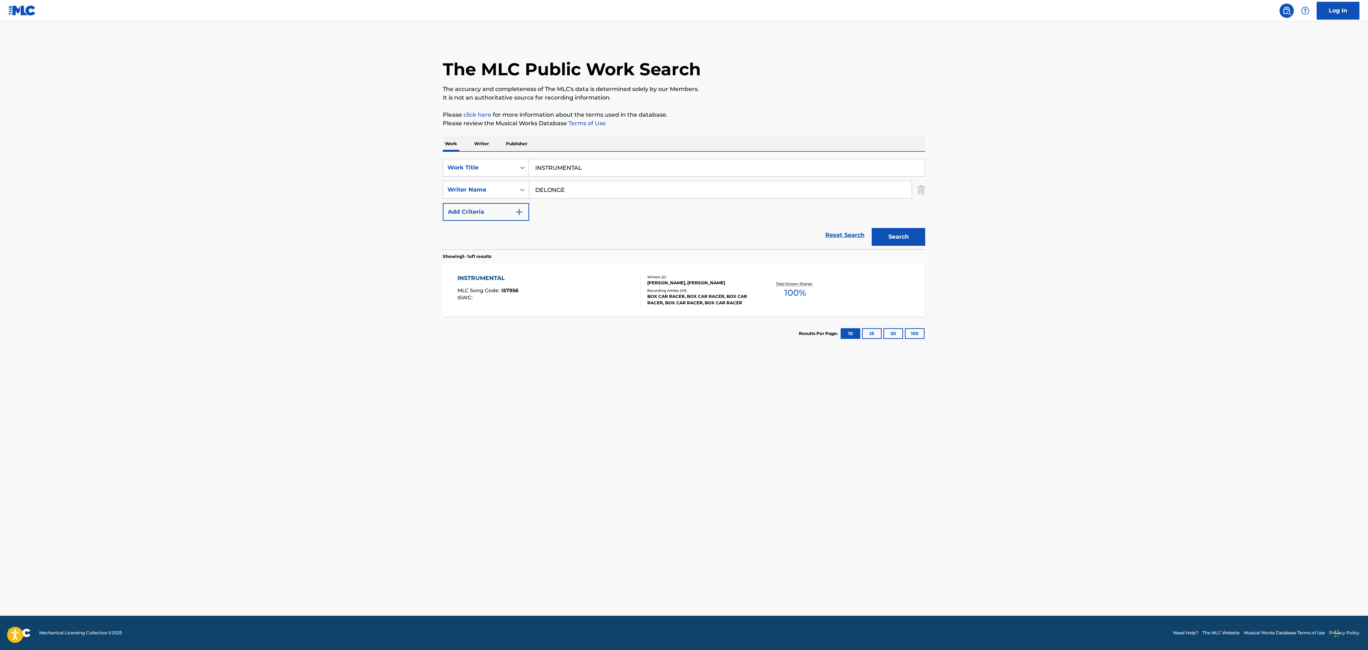 Image resolution: width=1368 pixels, height=650 pixels. I want to click on h1: The MLC Public Work Search, so click(572, 69).